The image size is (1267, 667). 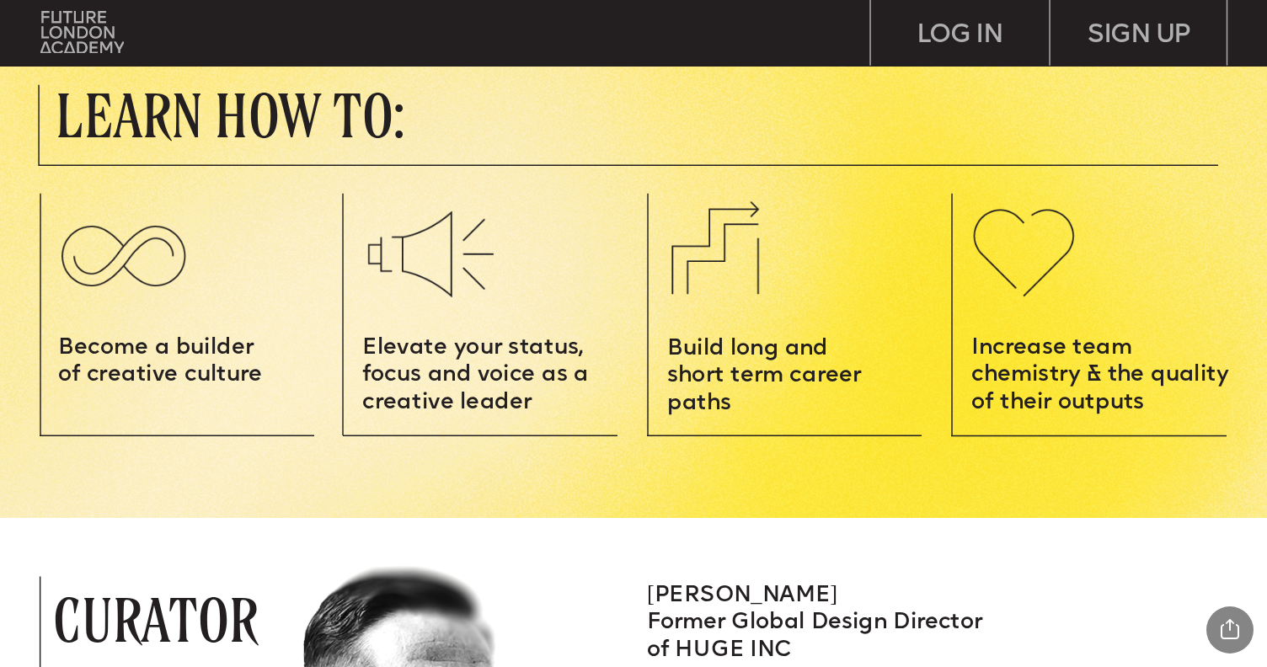 What do you see at coordinates (1230, 630) in the screenshot?
I see `div: Share` at bounding box center [1230, 630].